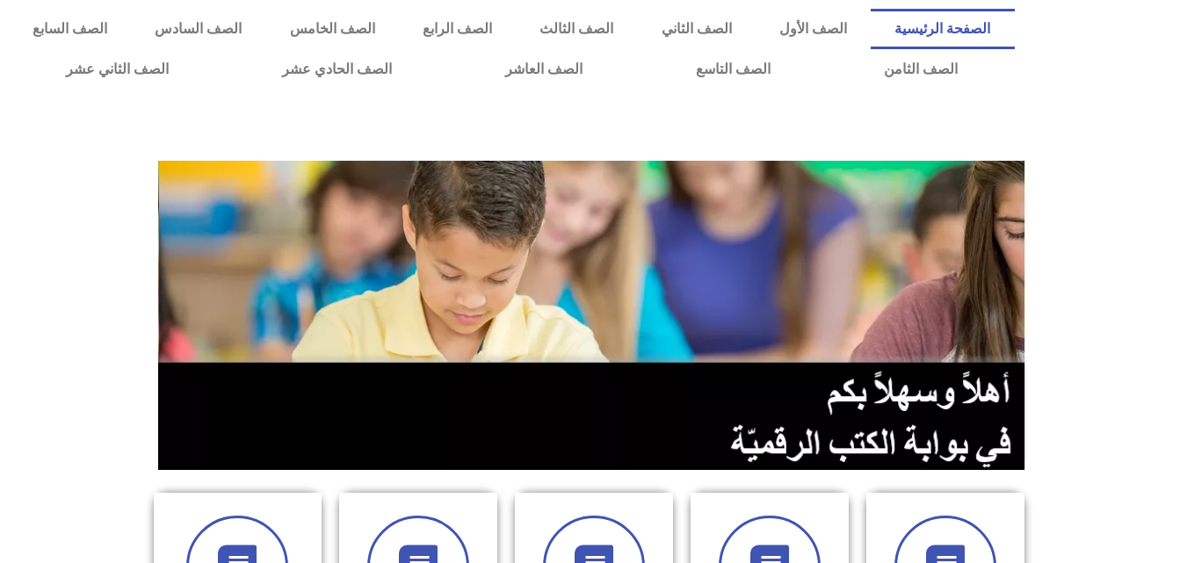 The height and width of the screenshot is (563, 1187). What do you see at coordinates (69, 29) in the screenshot?
I see `a: الصف السابع` at bounding box center [69, 29].